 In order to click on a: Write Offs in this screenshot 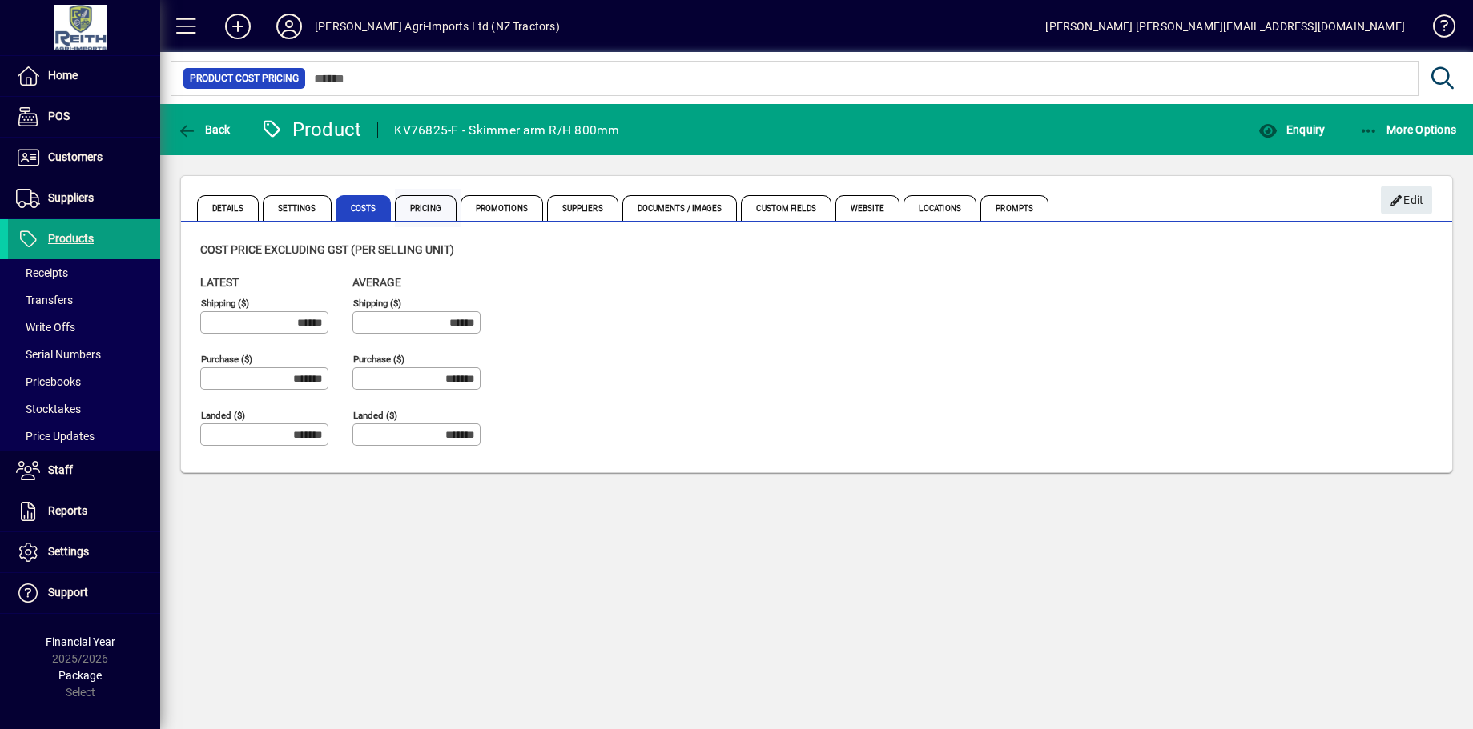, I will do `click(84, 328)`.